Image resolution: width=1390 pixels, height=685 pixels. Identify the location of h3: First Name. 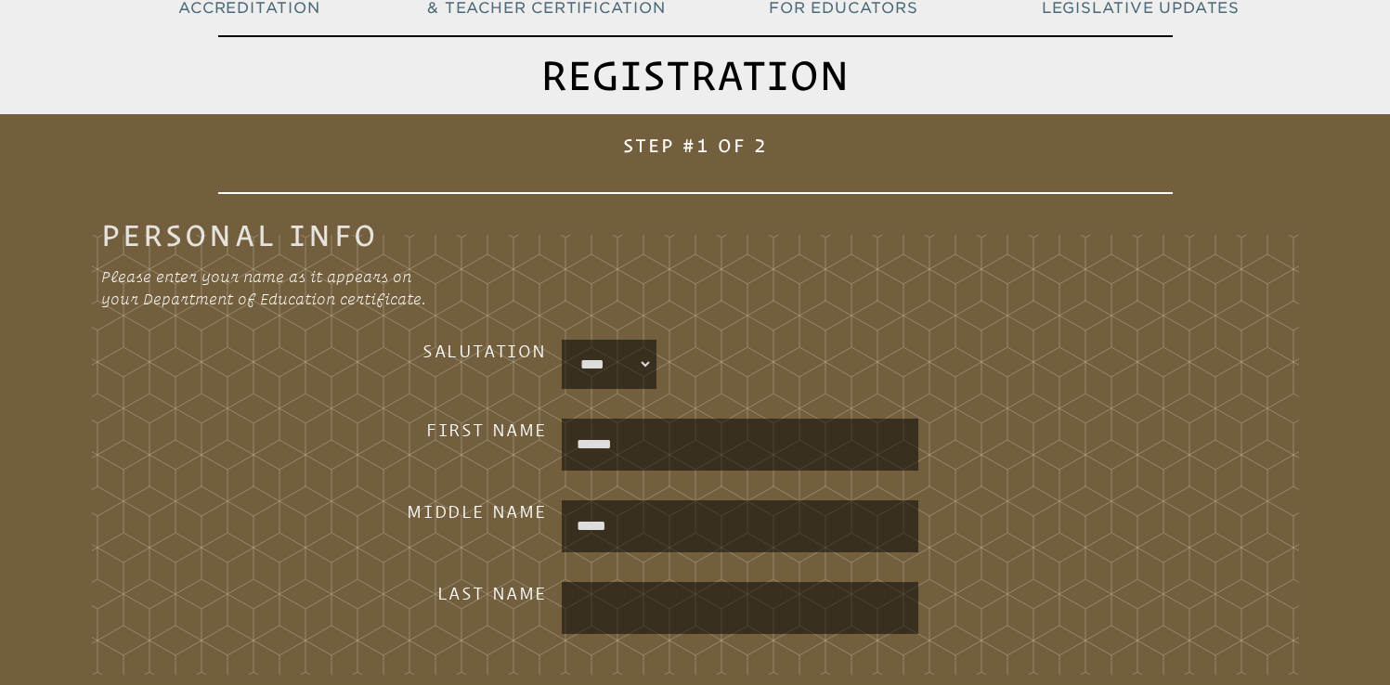
(398, 430).